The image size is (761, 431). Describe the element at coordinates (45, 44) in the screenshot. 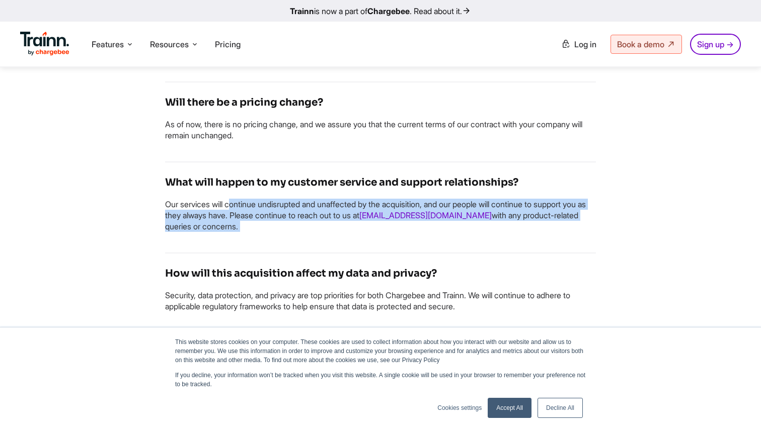

I see `img: Trainn Logo` at that location.